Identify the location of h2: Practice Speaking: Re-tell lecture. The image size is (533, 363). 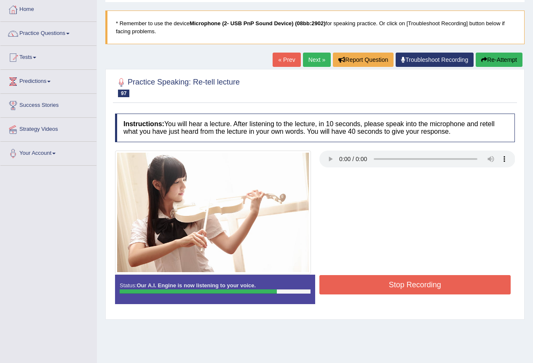
(177, 87).